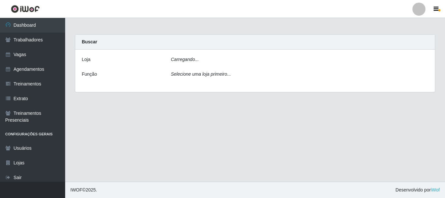 This screenshot has height=198, width=445. What do you see at coordinates (76, 190) in the screenshot?
I see `span: IWOF` at bounding box center [76, 190].